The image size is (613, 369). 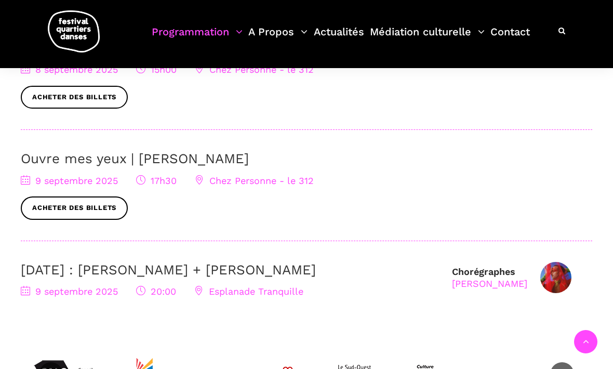 What do you see at coordinates (156, 180) in the screenshot?
I see `span: 17h30` at bounding box center [156, 180].